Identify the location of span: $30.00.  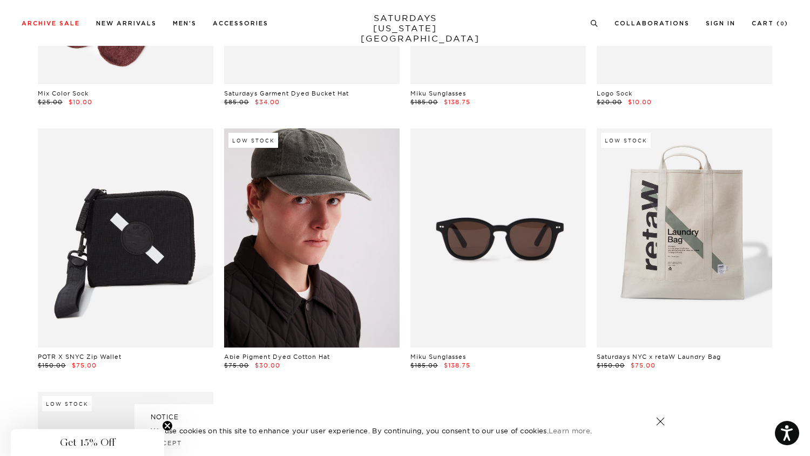
(267, 366).